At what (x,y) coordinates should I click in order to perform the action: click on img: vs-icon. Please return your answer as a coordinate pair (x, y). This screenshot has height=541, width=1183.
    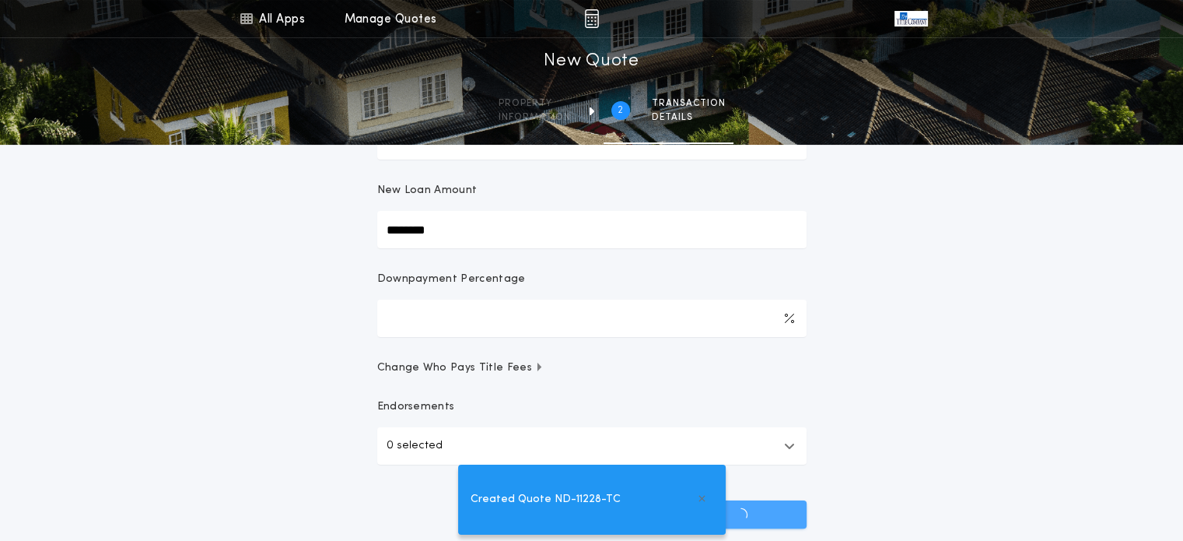
    Looking at the image, I should click on (911, 19).